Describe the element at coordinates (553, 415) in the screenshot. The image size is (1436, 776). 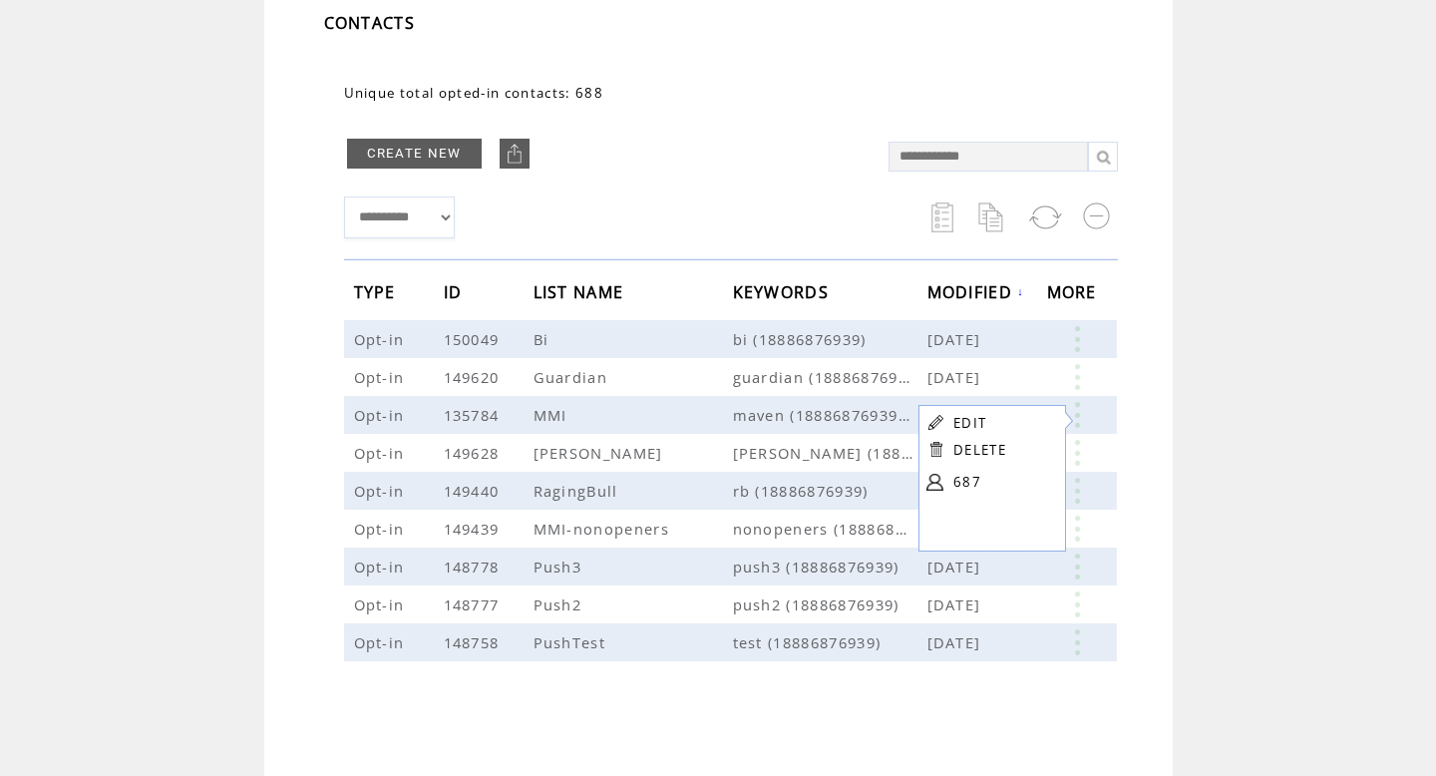
I see `span: MMI` at that location.